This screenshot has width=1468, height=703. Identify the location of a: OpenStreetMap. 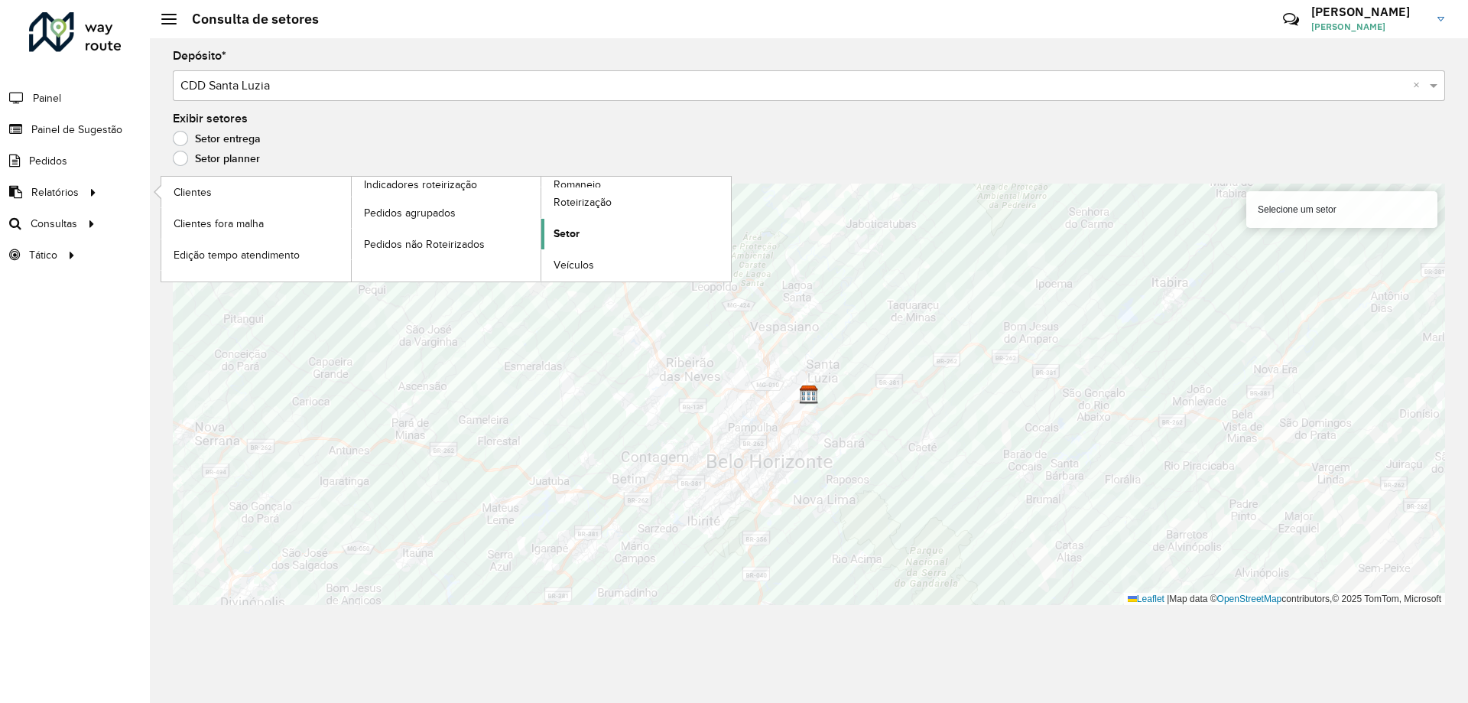
(1250, 599).